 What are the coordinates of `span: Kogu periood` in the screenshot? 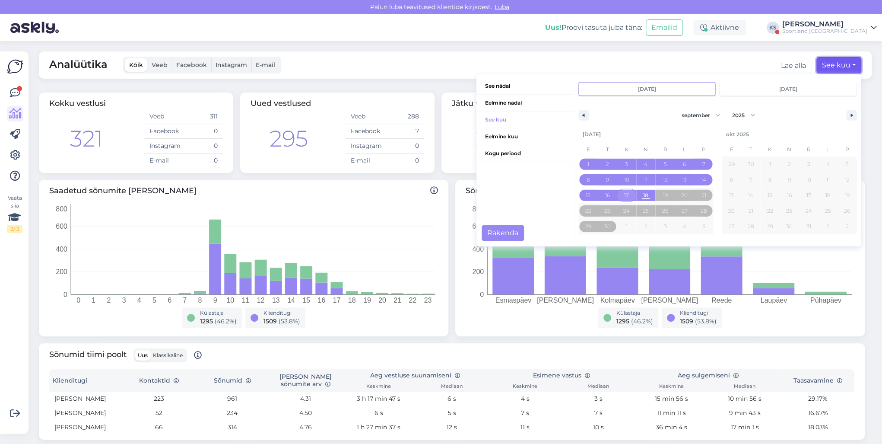 It's located at (525, 153).